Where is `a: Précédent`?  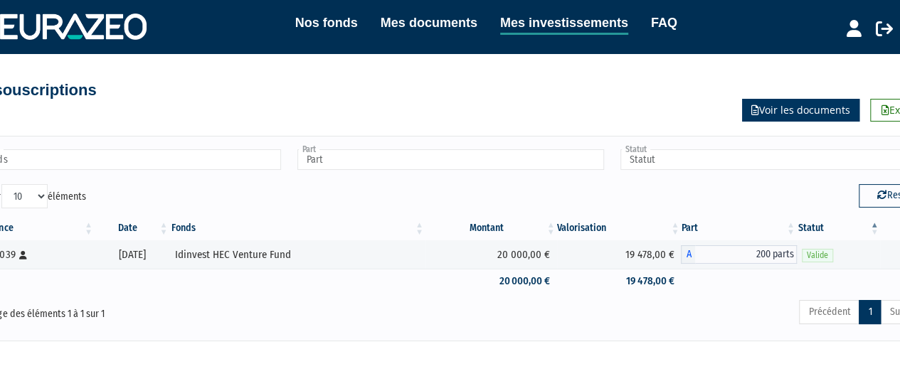
a: Précédent is located at coordinates (828, 312).